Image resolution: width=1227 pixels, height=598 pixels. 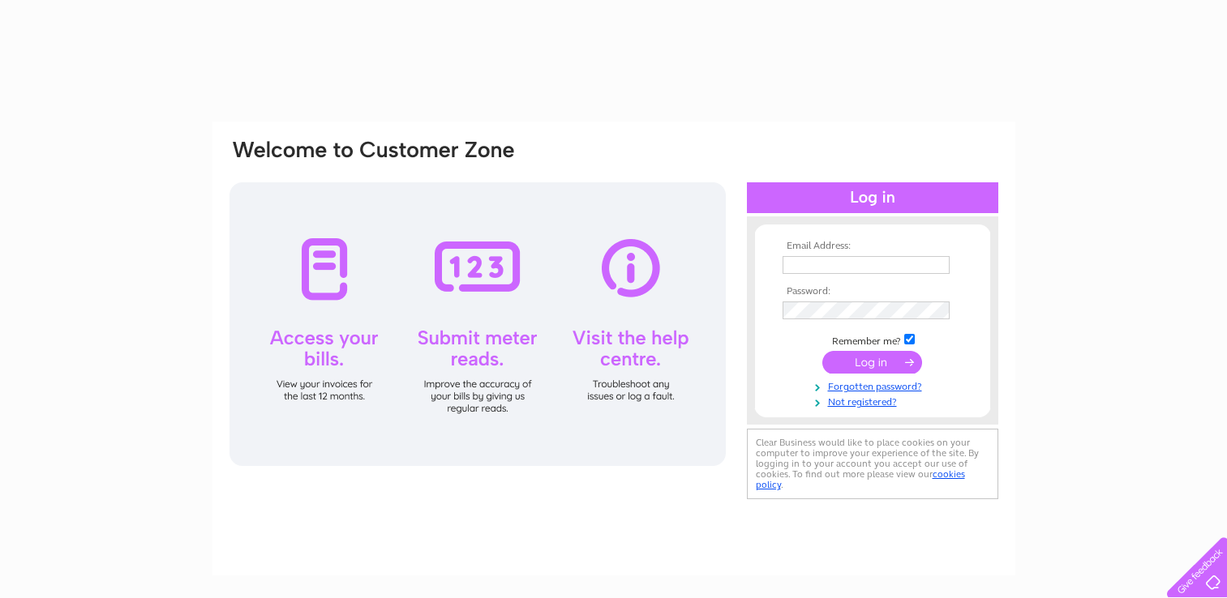 What do you see at coordinates (872, 340) in the screenshot?
I see `td: Remember me?` at bounding box center [872, 340].